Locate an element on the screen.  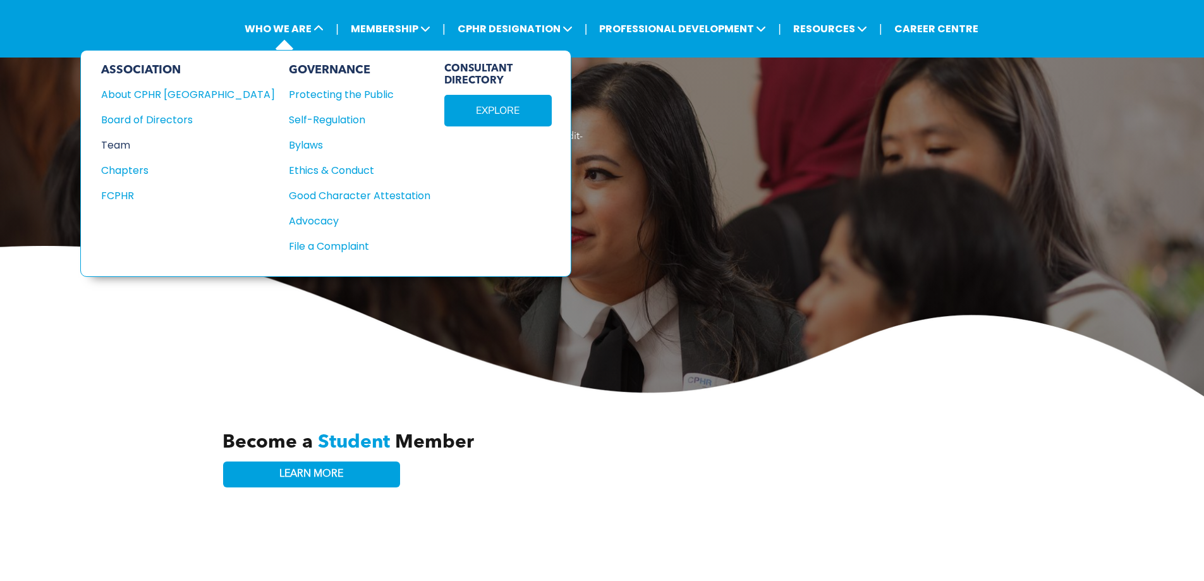
div: Team is located at coordinates (180, 145).